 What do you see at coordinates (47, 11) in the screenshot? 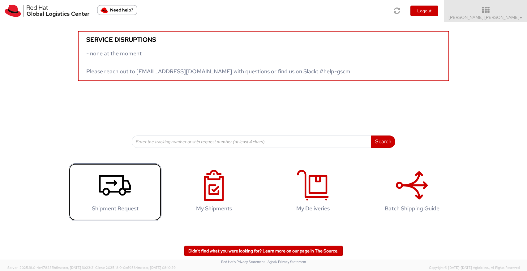
I see `img: rh-logistics-00dfa346123c4ec078e1.svg` at bounding box center [47, 11].